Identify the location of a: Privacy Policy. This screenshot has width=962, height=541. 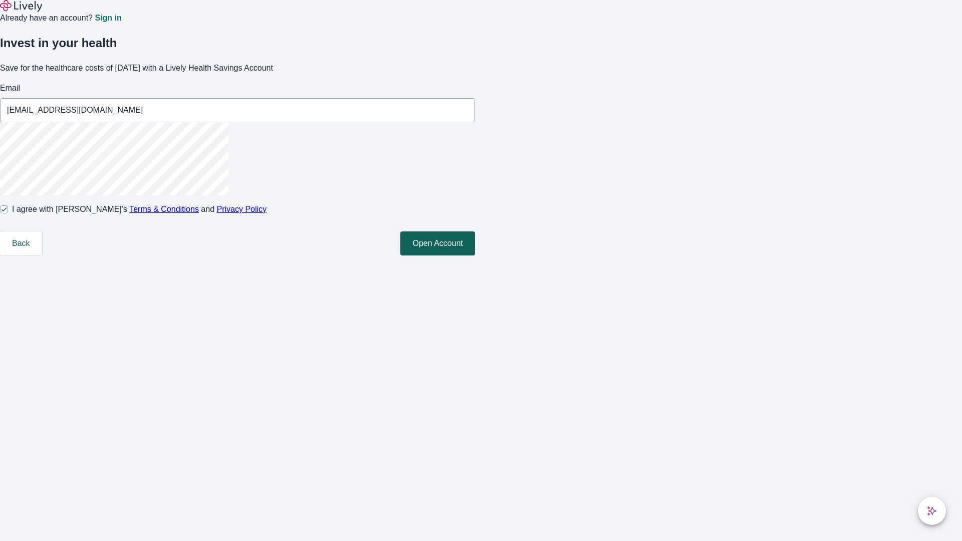
(242, 209).